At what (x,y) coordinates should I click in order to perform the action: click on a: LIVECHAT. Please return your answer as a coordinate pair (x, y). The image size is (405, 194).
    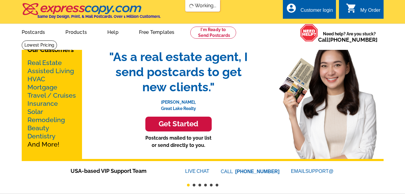
    Looking at the image, I should click on (197, 171).